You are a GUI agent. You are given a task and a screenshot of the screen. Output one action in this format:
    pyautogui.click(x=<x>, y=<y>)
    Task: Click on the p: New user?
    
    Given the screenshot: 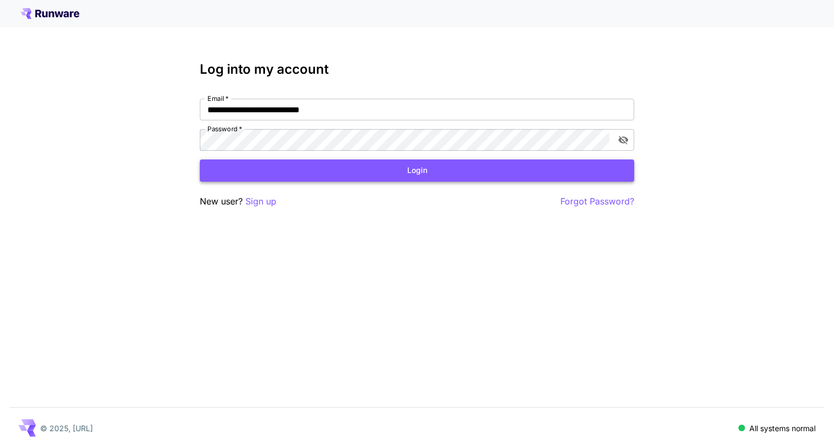 What is the action you would take?
    pyautogui.click(x=238, y=201)
    